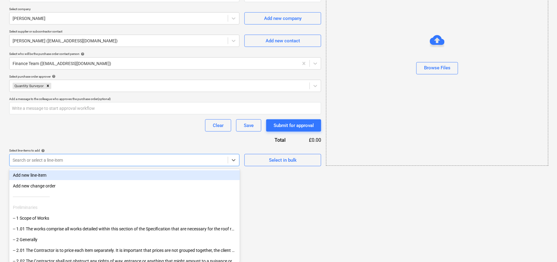 Image resolution: width=557 pixels, height=262 pixels. What do you see at coordinates (283, 18) in the screenshot?
I see `button: Add new company` at bounding box center [283, 18].